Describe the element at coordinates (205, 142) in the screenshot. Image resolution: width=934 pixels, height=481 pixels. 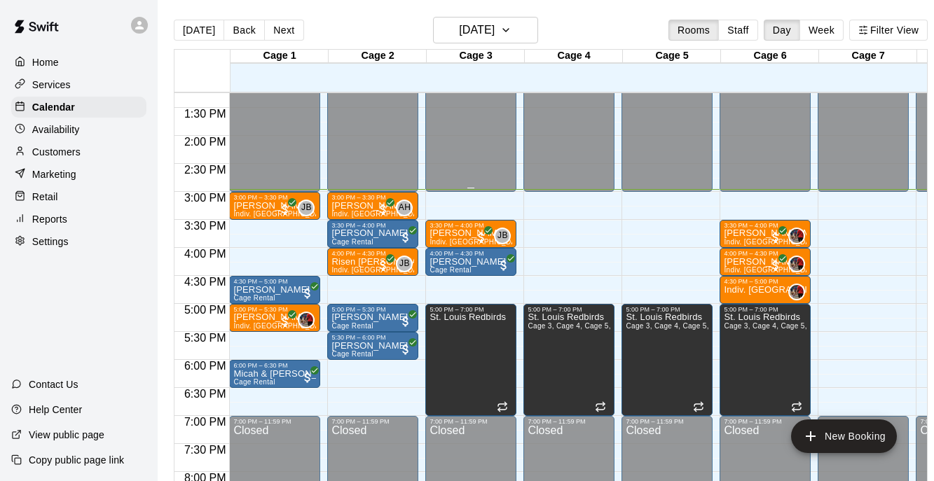
I see `span: 2:00 PM` at that location.